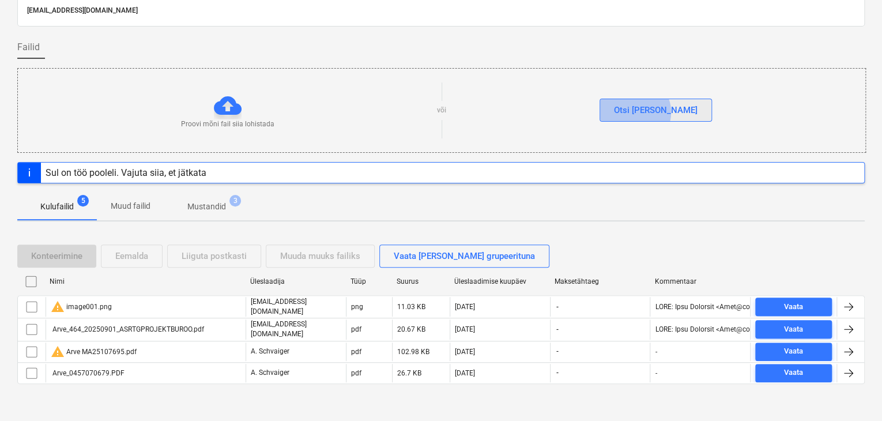  What do you see at coordinates (442, 110) in the screenshot?
I see `p: või` at bounding box center [442, 110].